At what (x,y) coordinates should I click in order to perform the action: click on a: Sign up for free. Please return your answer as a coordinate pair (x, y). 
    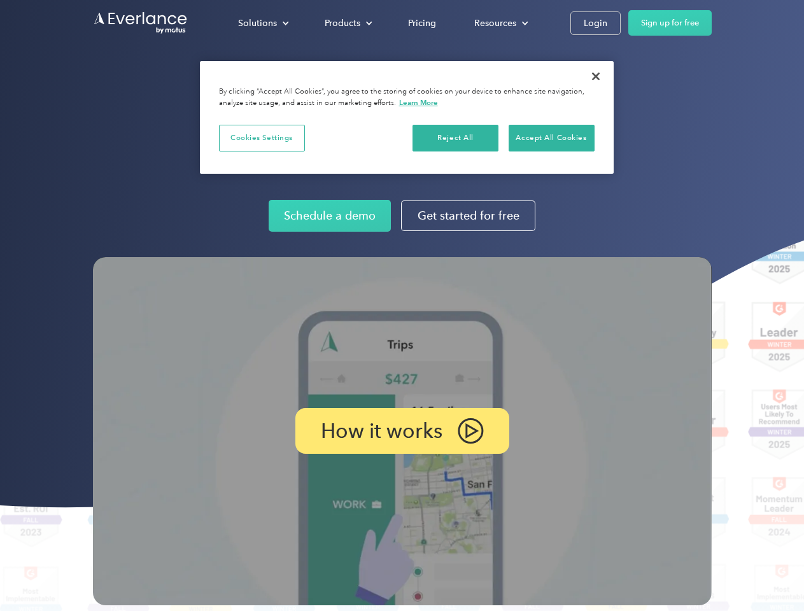
    Looking at the image, I should click on (670, 23).